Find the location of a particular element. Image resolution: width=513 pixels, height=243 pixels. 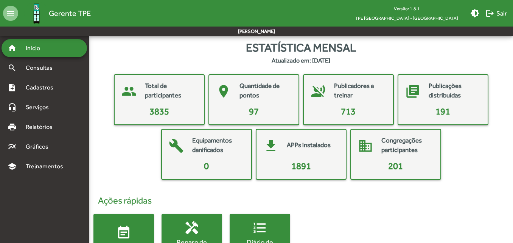

mat-icon: note_add is located at coordinates (12, 87).